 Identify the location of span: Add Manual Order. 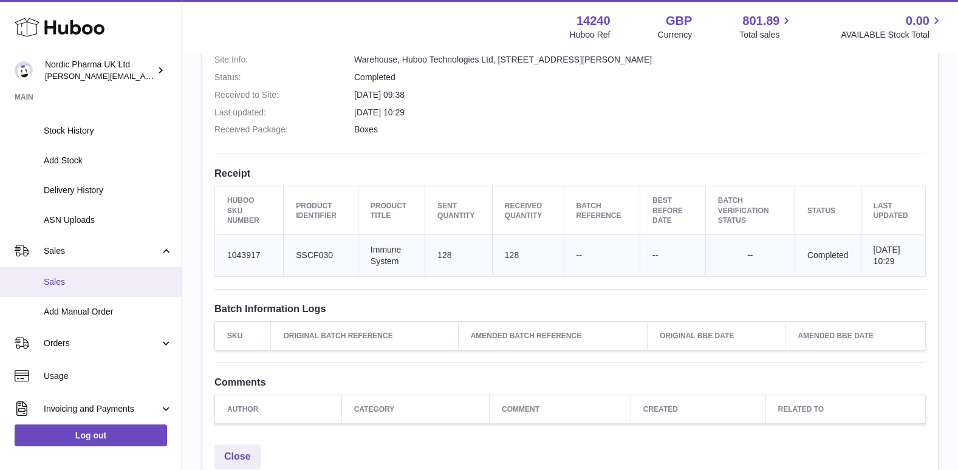
(108, 312).